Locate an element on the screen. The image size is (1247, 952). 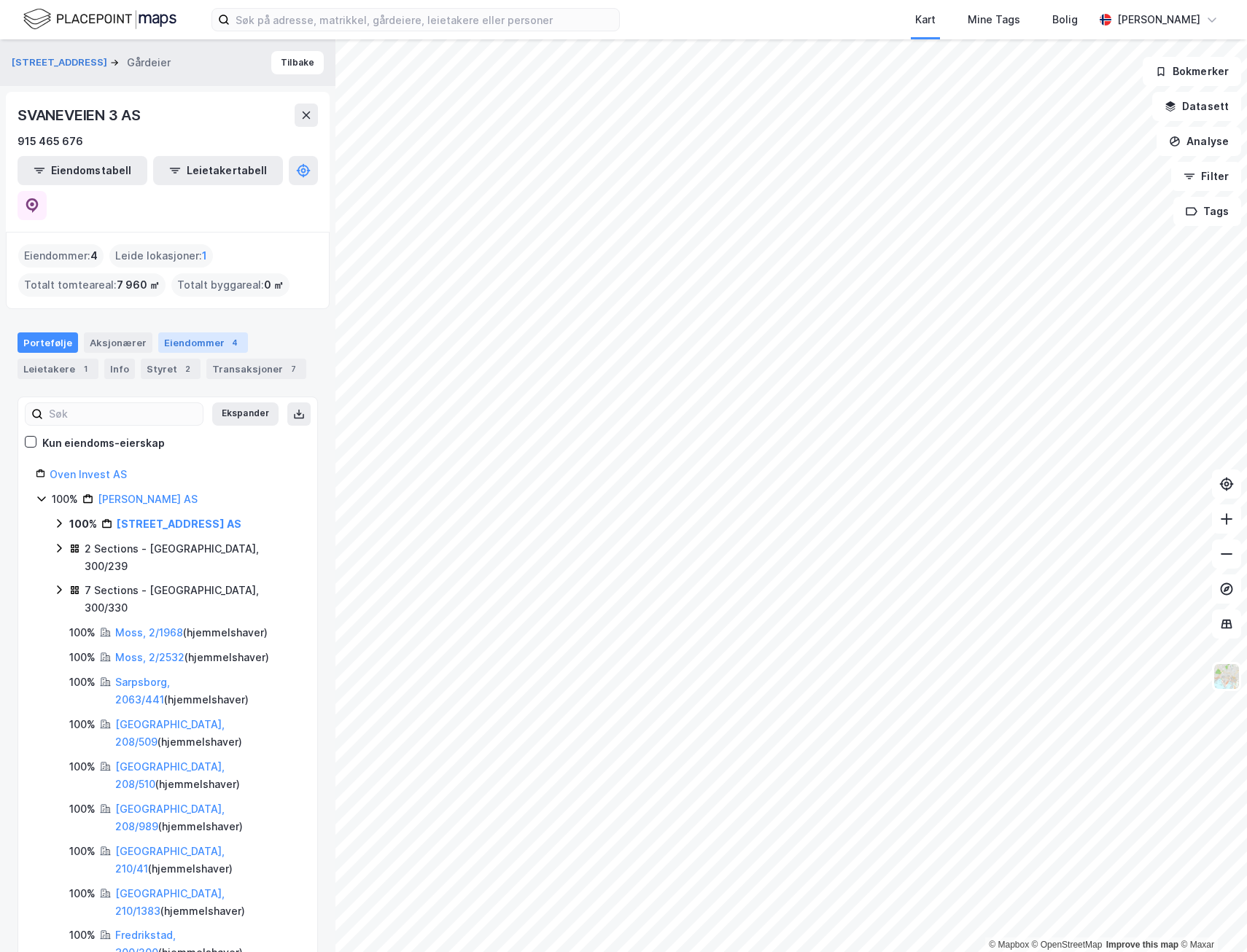
button: Ekspander is located at coordinates (245, 414).